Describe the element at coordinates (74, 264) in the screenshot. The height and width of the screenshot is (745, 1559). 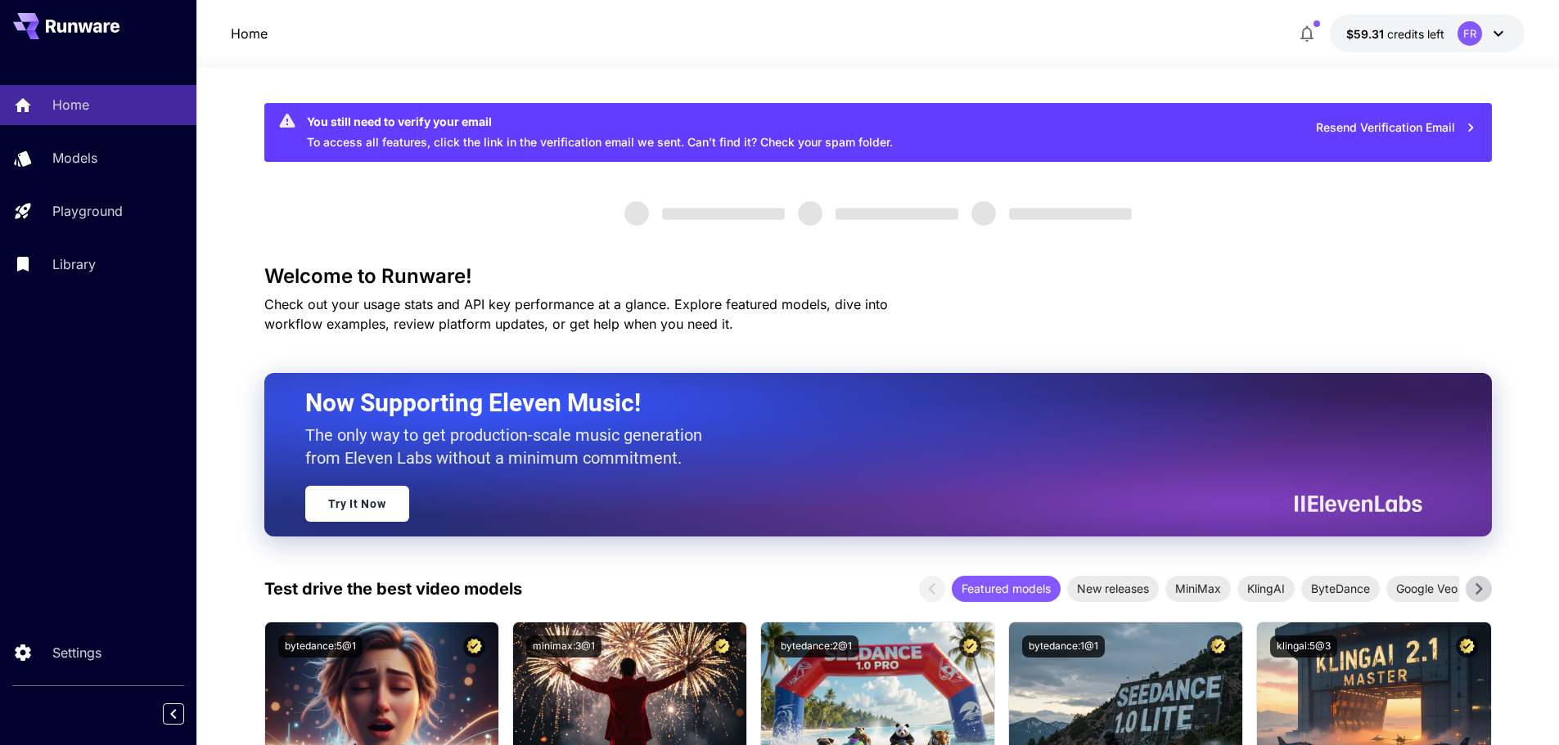
I see `p: Library` at that location.